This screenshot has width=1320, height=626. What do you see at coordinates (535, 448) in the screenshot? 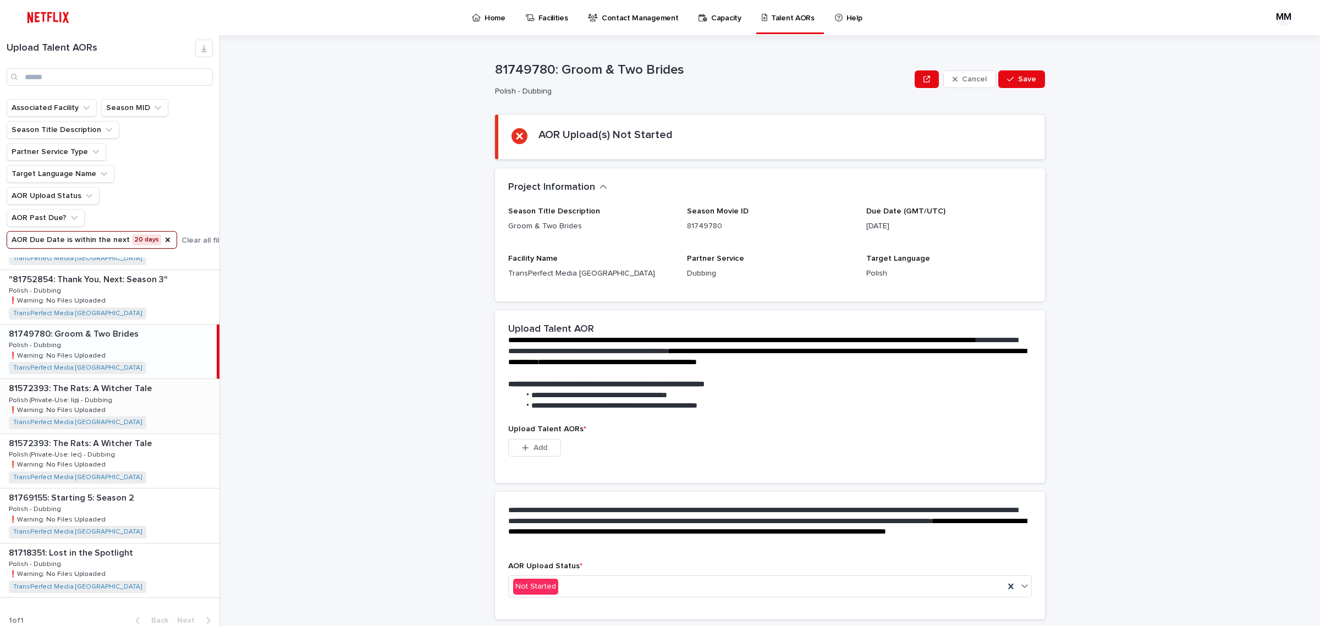
I see `button: Add` at bounding box center [535, 448].